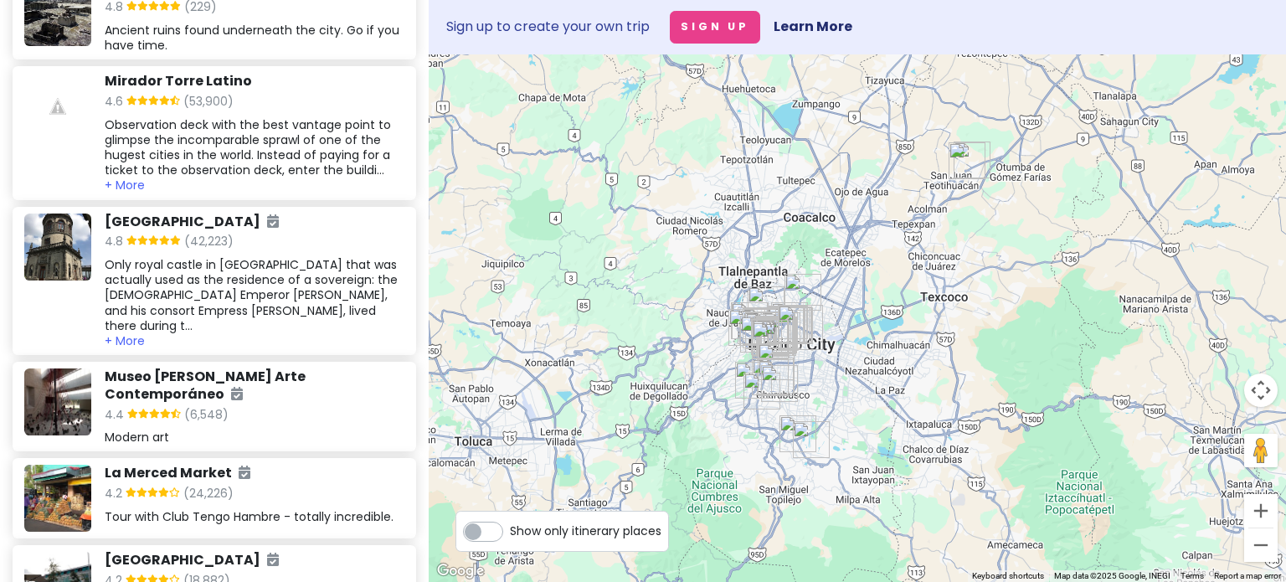  I want to click on div: Fonda Fina, so click(773, 335).